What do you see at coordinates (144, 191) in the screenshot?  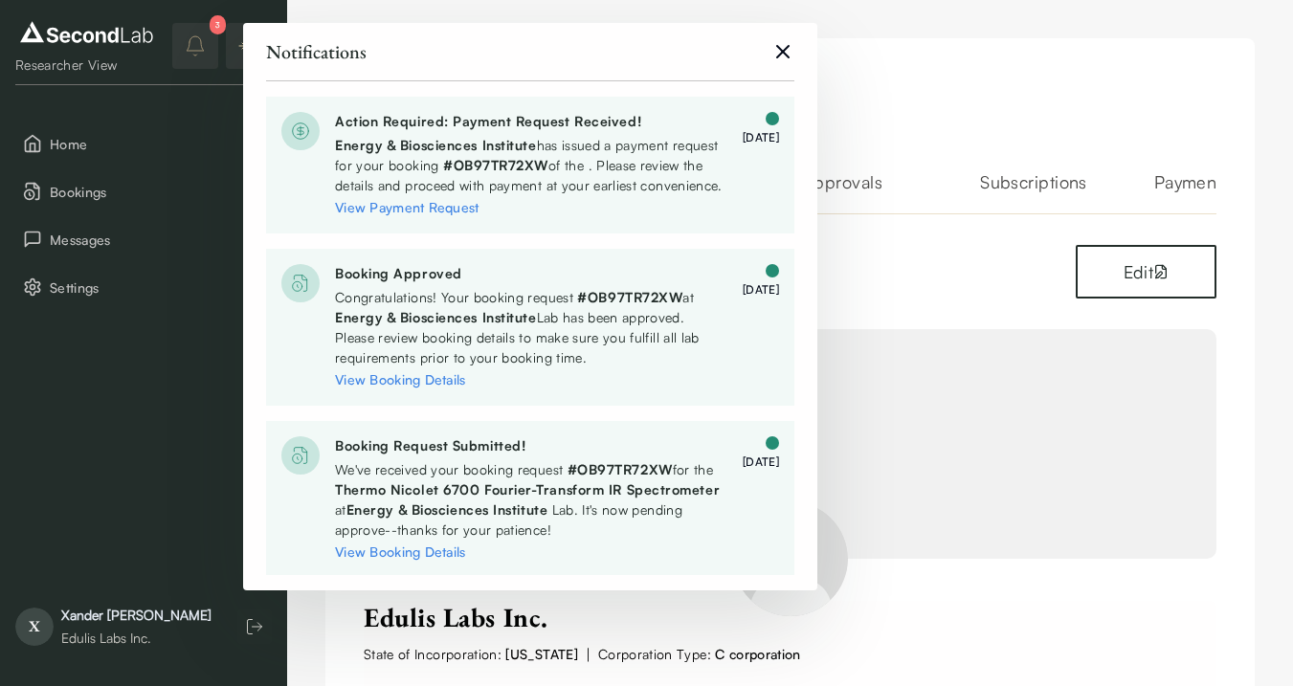 I see `button: Bookings` at bounding box center [144, 191].